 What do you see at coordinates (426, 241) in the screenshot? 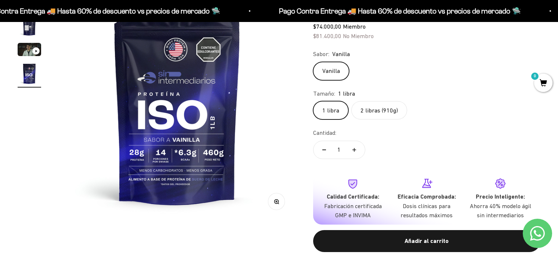
I see `button: Añadir al carrito` at bounding box center [426, 241].